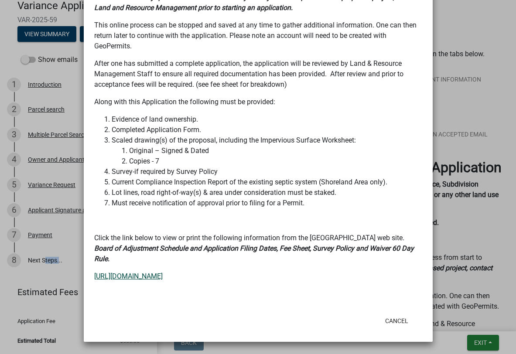 The height and width of the screenshot is (354, 516). I want to click on li: Completed Application Form., so click(267, 130).